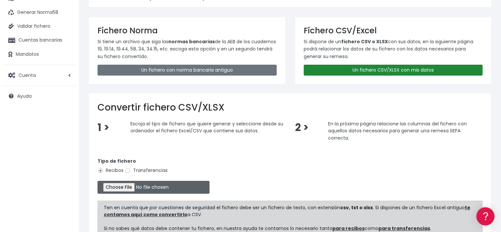 This screenshot has width=501, height=232. What do you see at coordinates (357, 207) in the screenshot?
I see `strong: csv, txt o xlsx` at bounding box center [357, 207].